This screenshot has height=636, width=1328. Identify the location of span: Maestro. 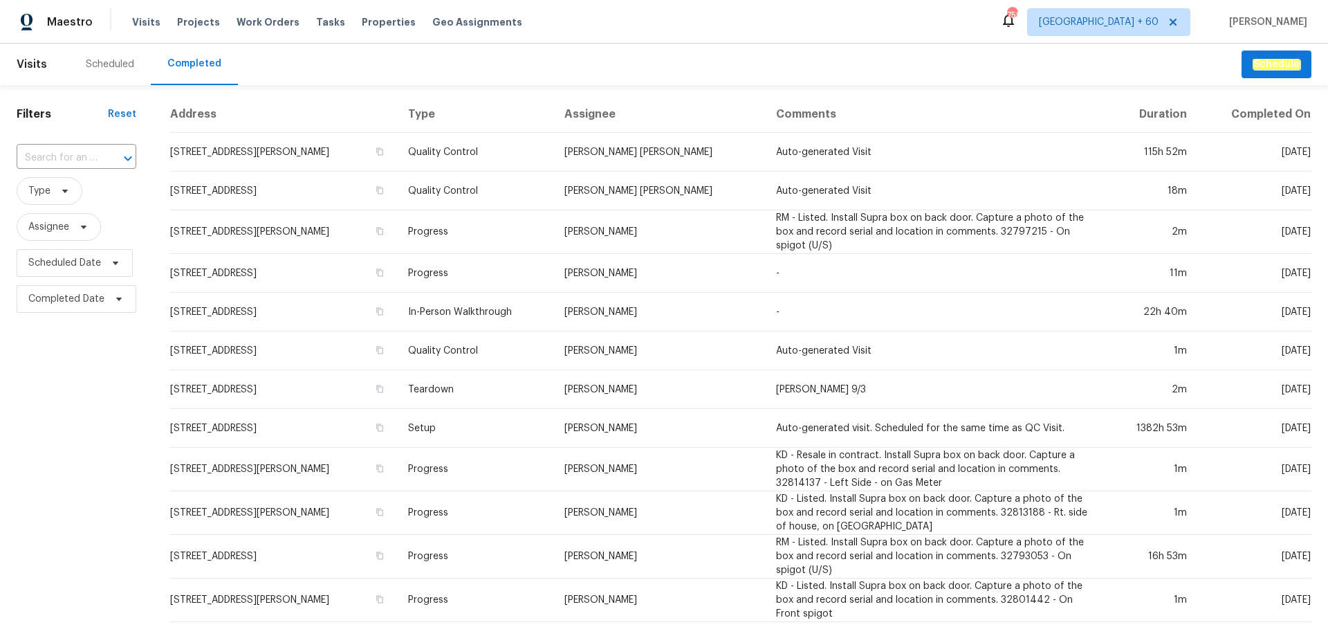
(70, 22).